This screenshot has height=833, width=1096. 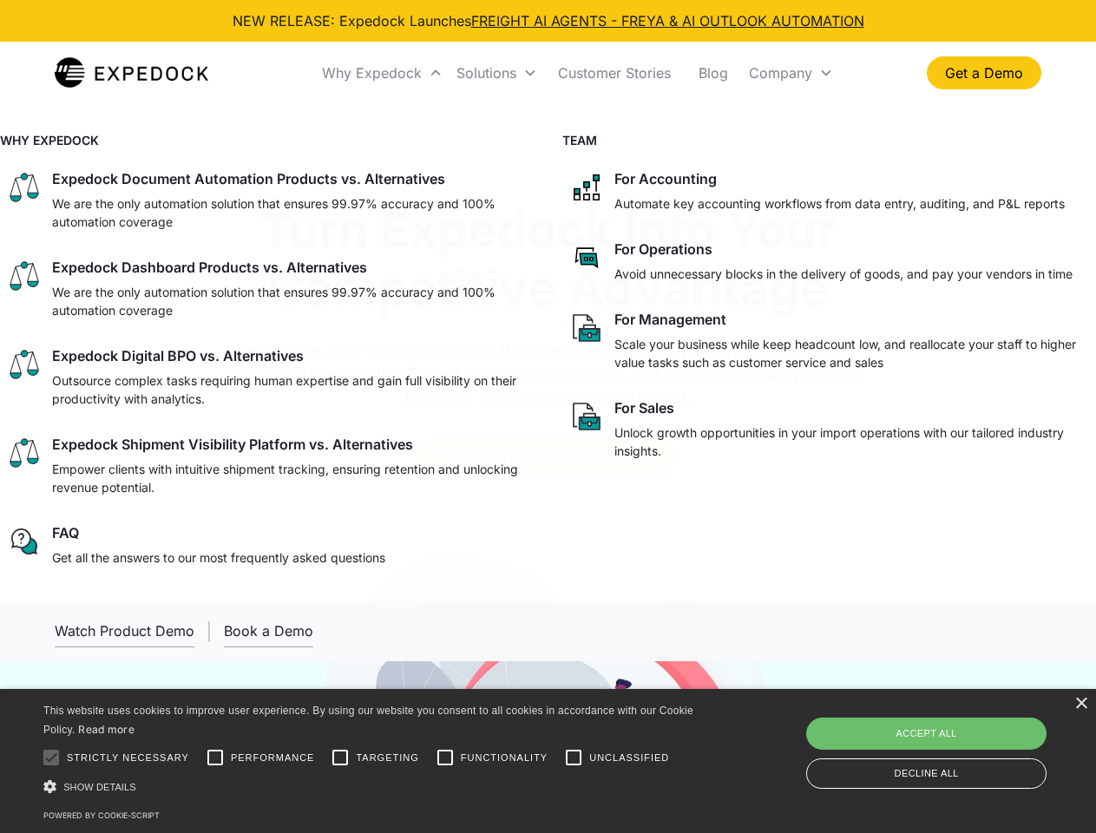 I want to click on p: Automate key accounting workflows from data entry, auditing, and P&L reports, so click(x=839, y=203).